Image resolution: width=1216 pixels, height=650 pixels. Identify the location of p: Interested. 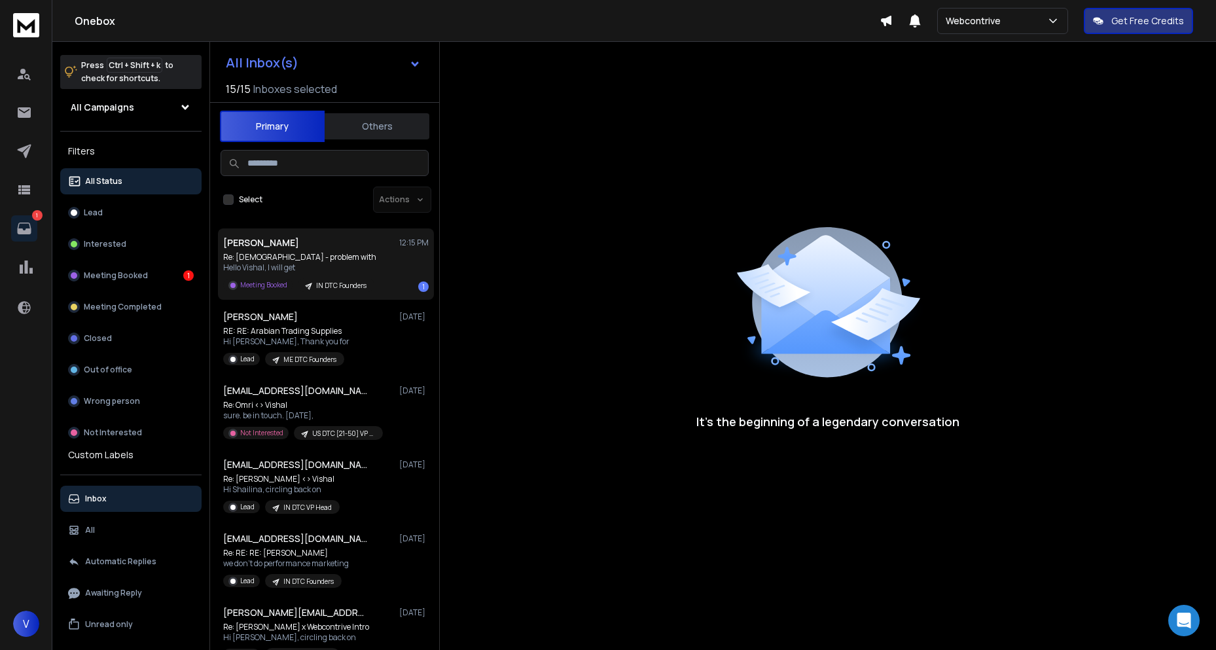
(105, 244).